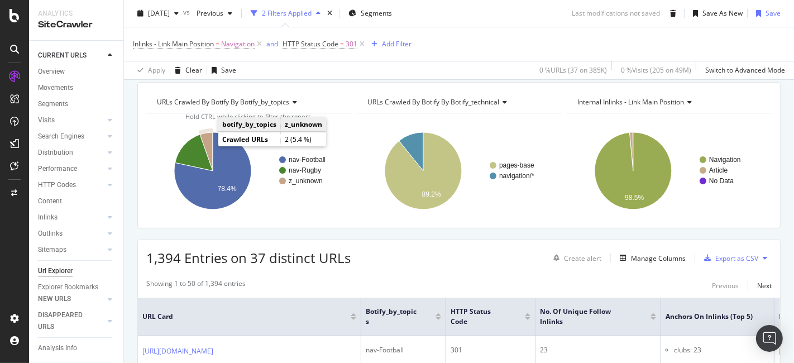  I want to click on button: Clear, so click(186, 70).